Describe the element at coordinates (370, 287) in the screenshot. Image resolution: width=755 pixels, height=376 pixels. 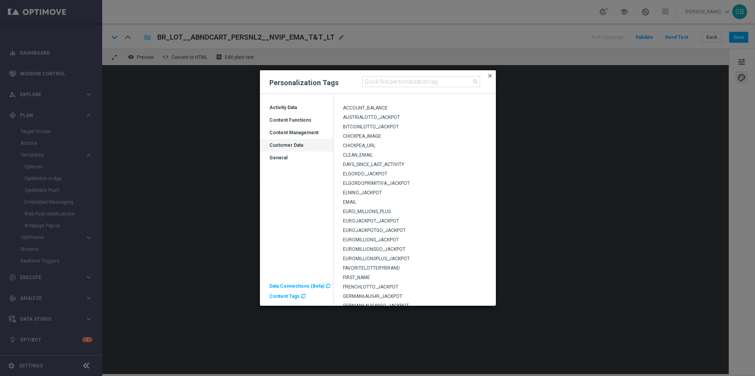
I see `span: FRENCHLOTTO_JACKPOT` at that location.